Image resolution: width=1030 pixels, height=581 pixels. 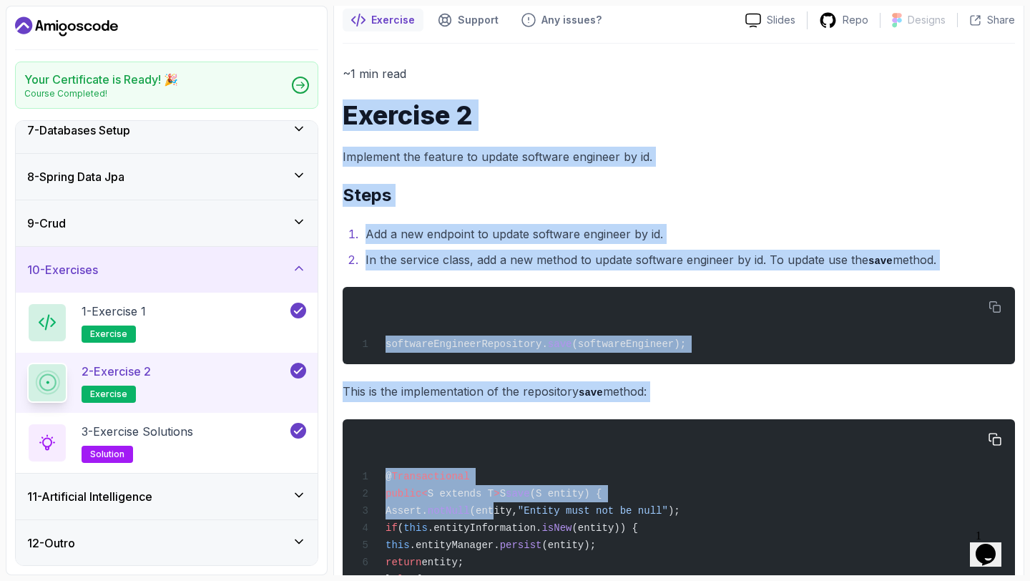 I want to click on p: Slides, so click(x=781, y=20).